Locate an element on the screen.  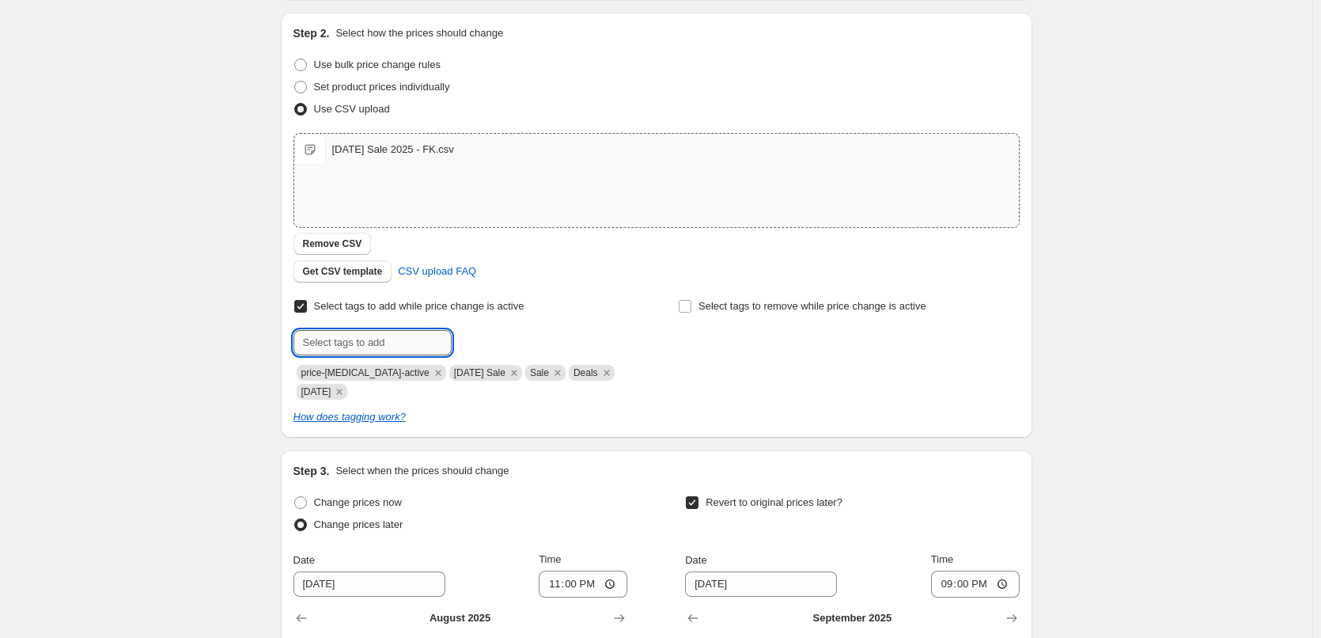
button: Get CSV template is located at coordinates (342, 271).